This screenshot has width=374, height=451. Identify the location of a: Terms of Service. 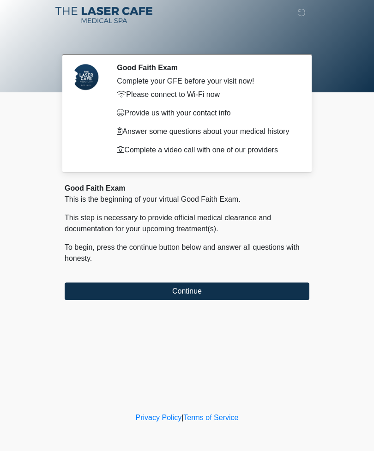
(211, 418).